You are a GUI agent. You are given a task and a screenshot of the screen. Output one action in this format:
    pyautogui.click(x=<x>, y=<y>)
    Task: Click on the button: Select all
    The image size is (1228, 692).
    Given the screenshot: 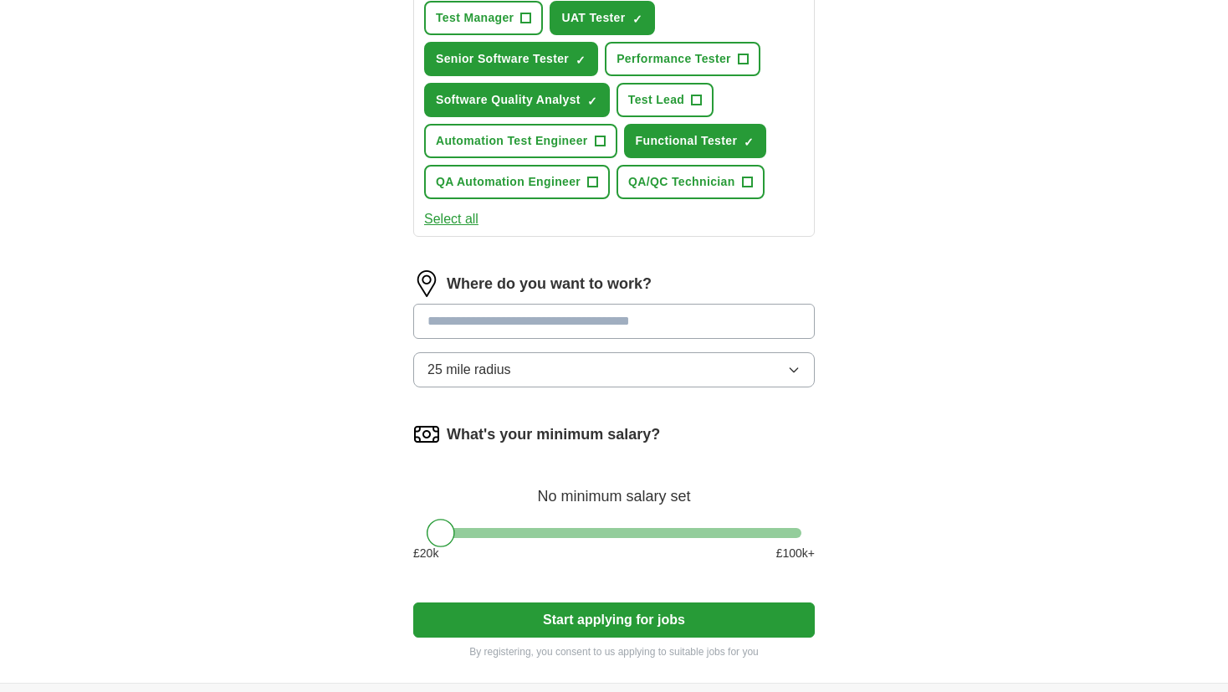 What is the action you would take?
    pyautogui.click(x=451, y=219)
    